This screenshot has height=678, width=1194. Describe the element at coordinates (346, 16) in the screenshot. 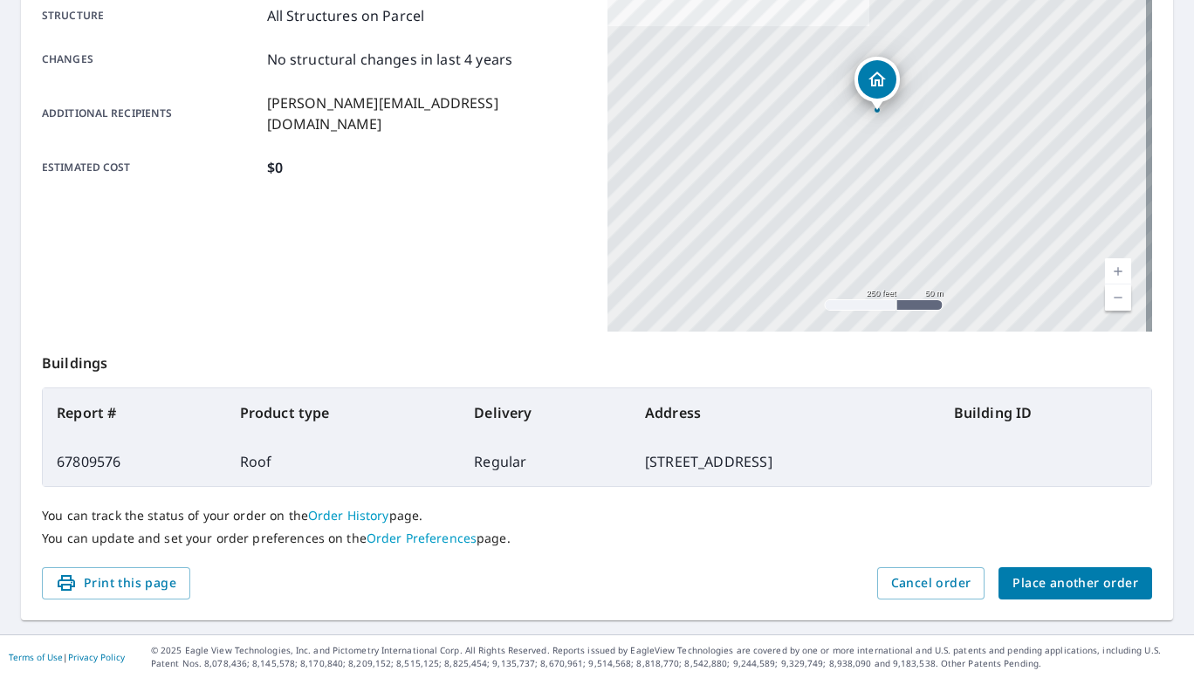

I see `p: All Structures on Parcel` at that location.